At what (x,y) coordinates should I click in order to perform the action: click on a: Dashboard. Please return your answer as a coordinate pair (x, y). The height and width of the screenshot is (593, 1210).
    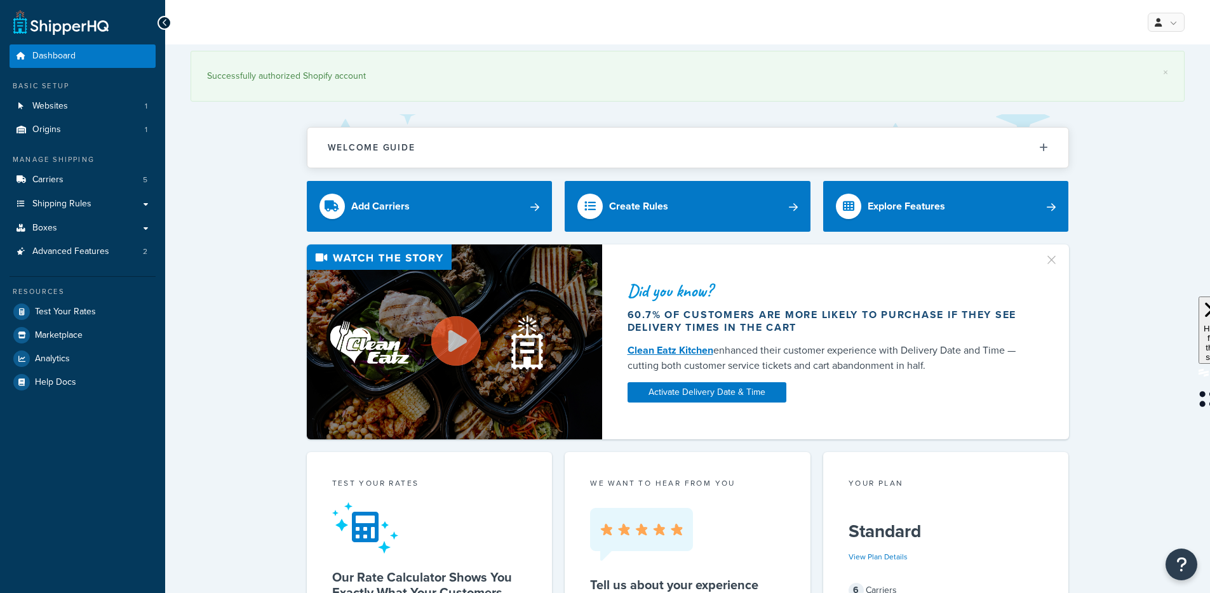
    Looking at the image, I should click on (83, 56).